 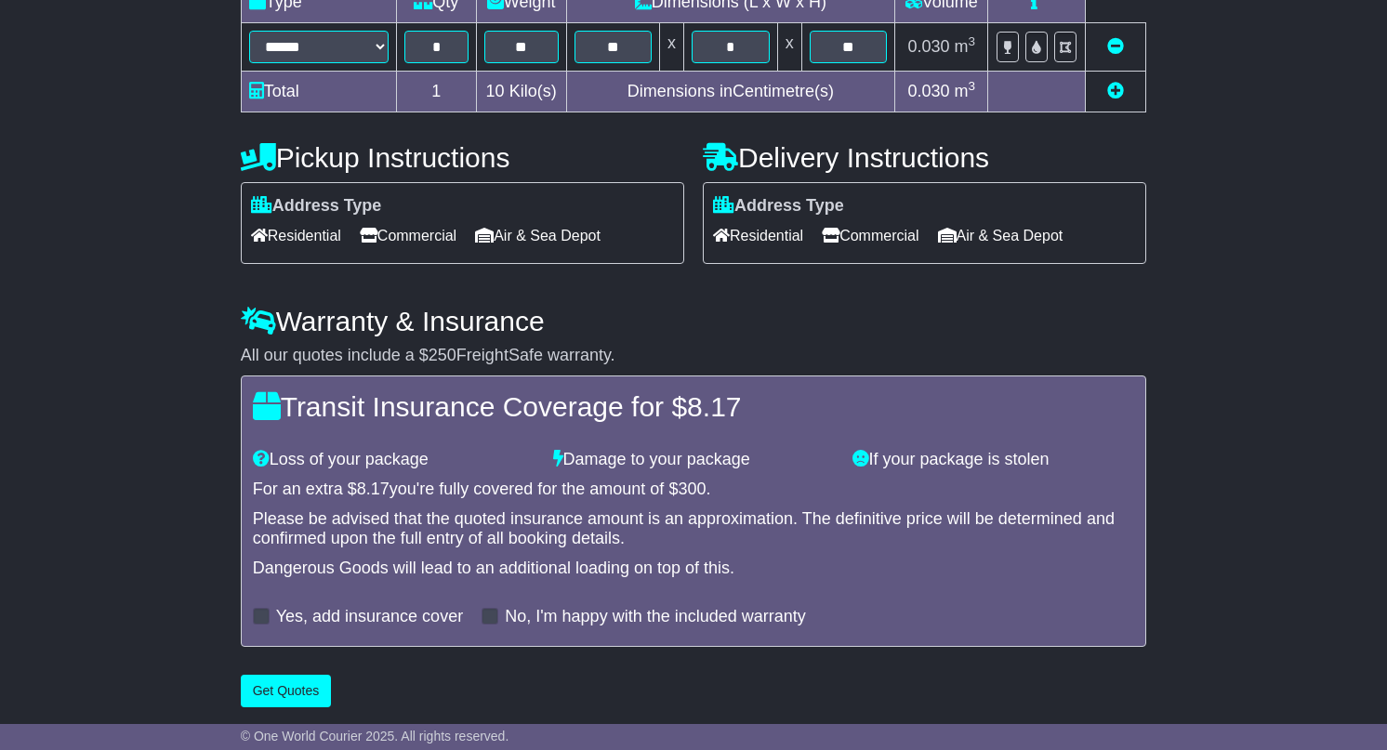 I want to click on span: 250, so click(x=442, y=355).